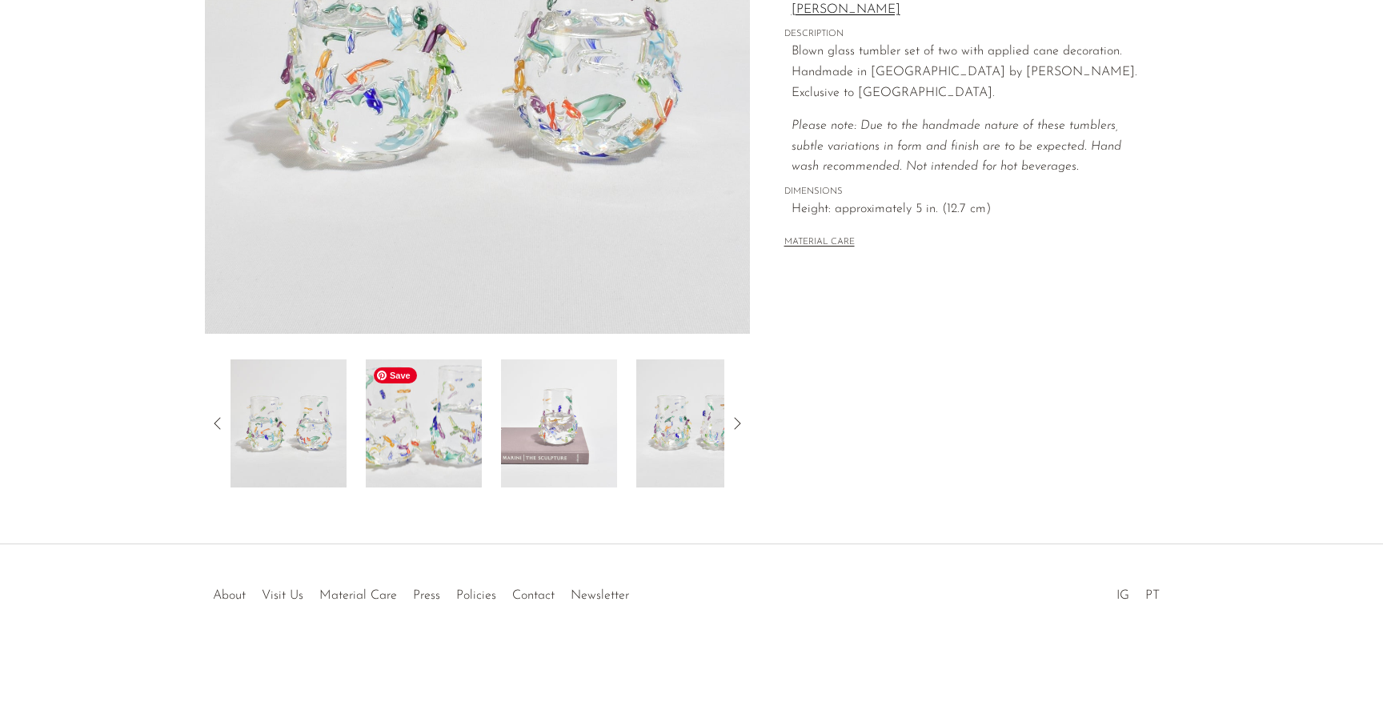 The width and height of the screenshot is (1383, 702). I want to click on a: Visit Us, so click(283, 596).